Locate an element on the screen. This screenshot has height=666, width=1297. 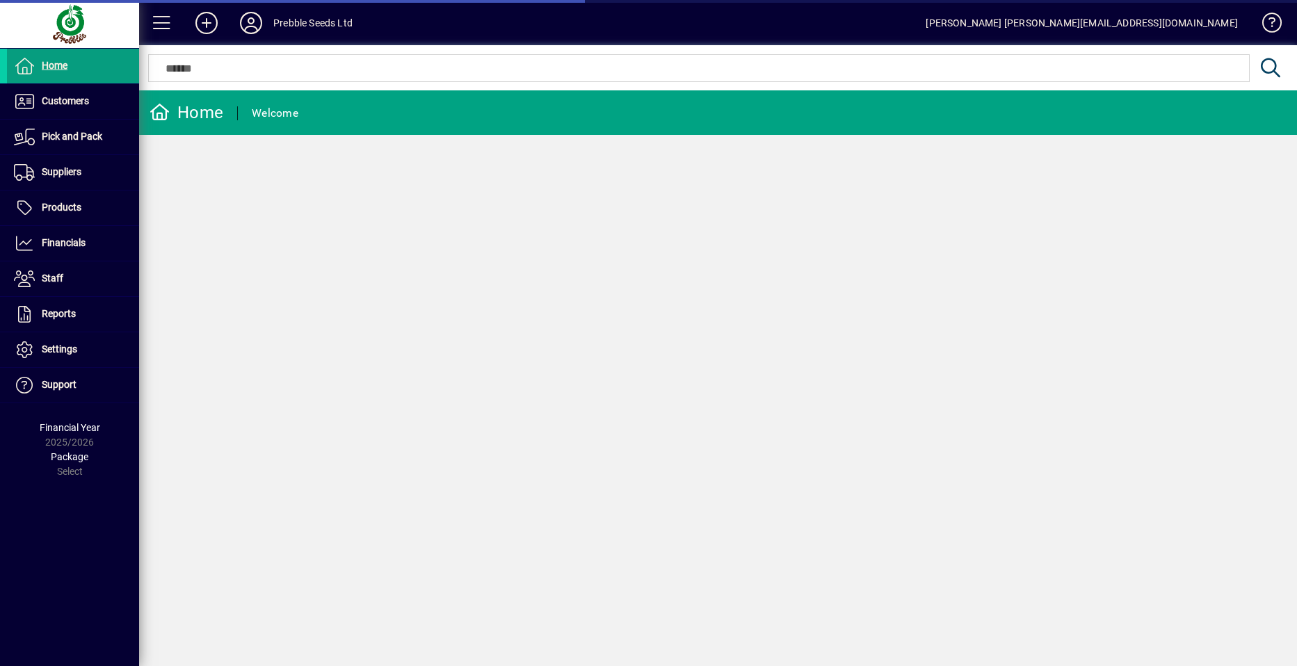
div: Prebble Seeds Ltd is located at coordinates (313, 23).